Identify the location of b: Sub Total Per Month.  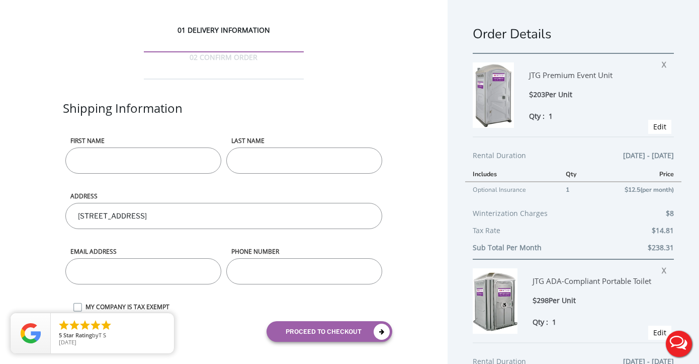
(507, 247).